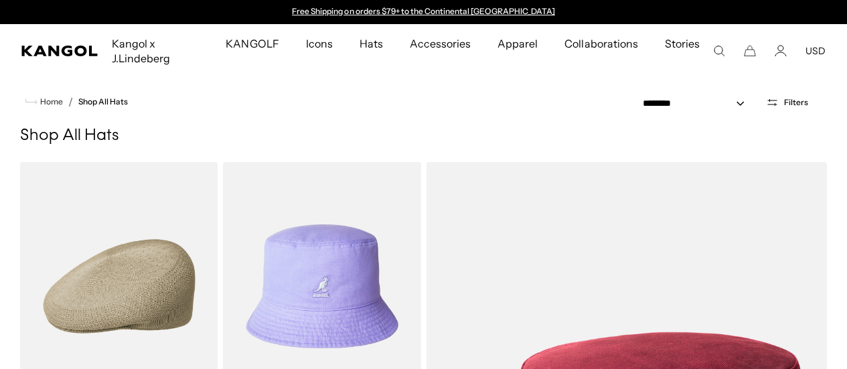 This screenshot has width=847, height=369. Describe the element at coordinates (319, 44) in the screenshot. I see `a: Icons` at that location.